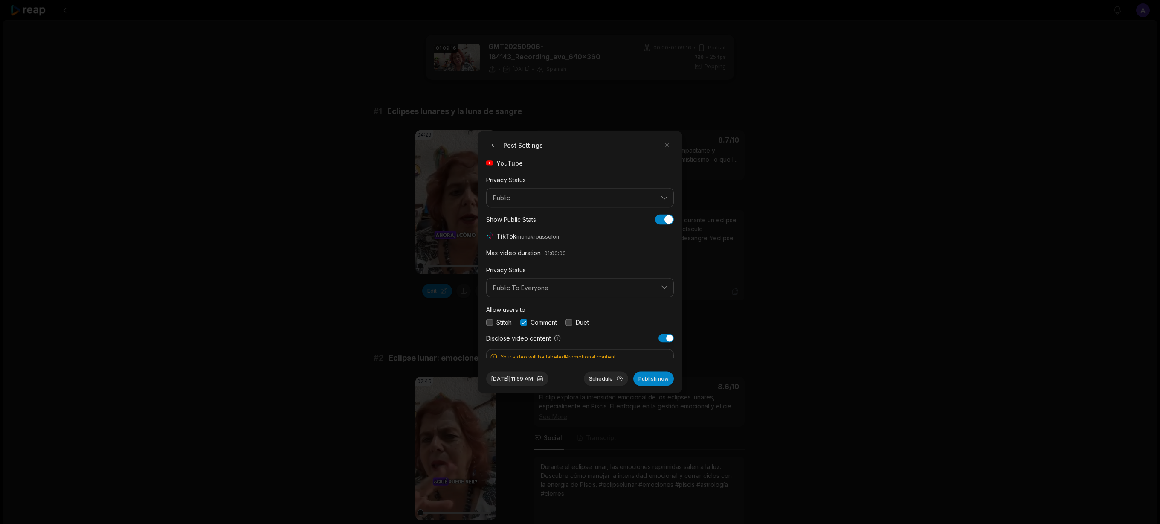 Image resolution: width=1160 pixels, height=524 pixels. I want to click on label: Allow users to, so click(506, 309).